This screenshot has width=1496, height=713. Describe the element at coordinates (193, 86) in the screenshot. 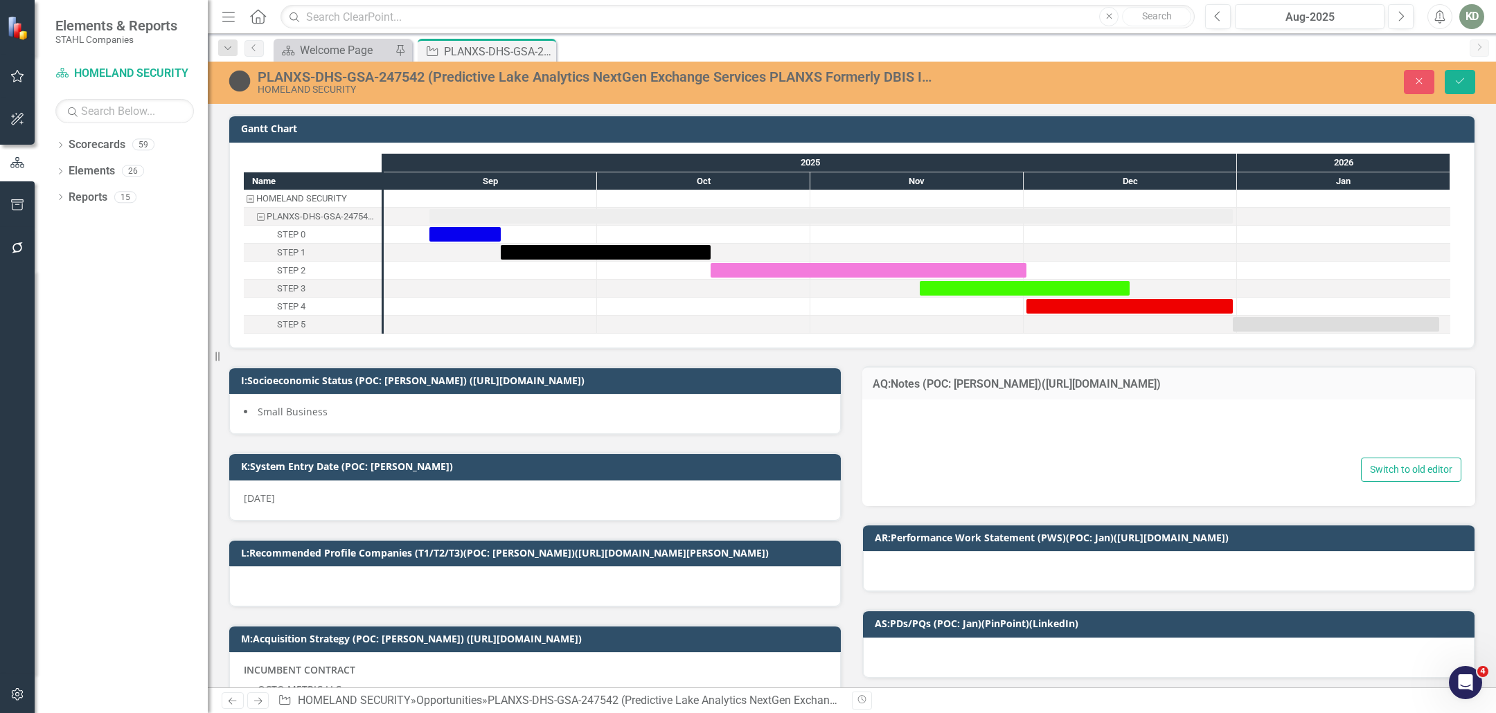

I see `div: Keywords by Traffic` at that location.